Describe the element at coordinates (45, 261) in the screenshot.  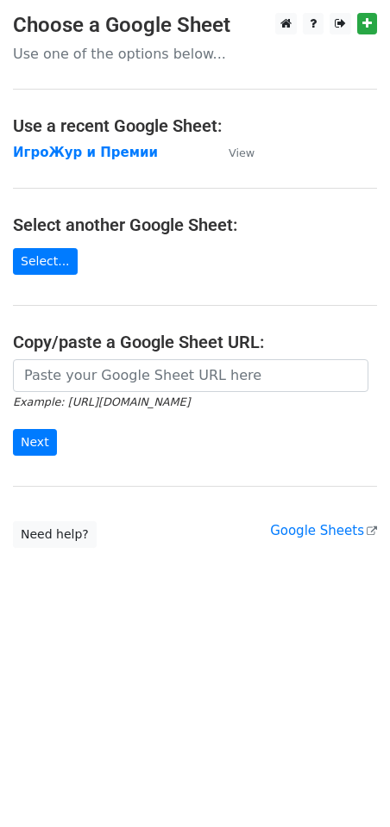
I see `a: Select...` at that location.